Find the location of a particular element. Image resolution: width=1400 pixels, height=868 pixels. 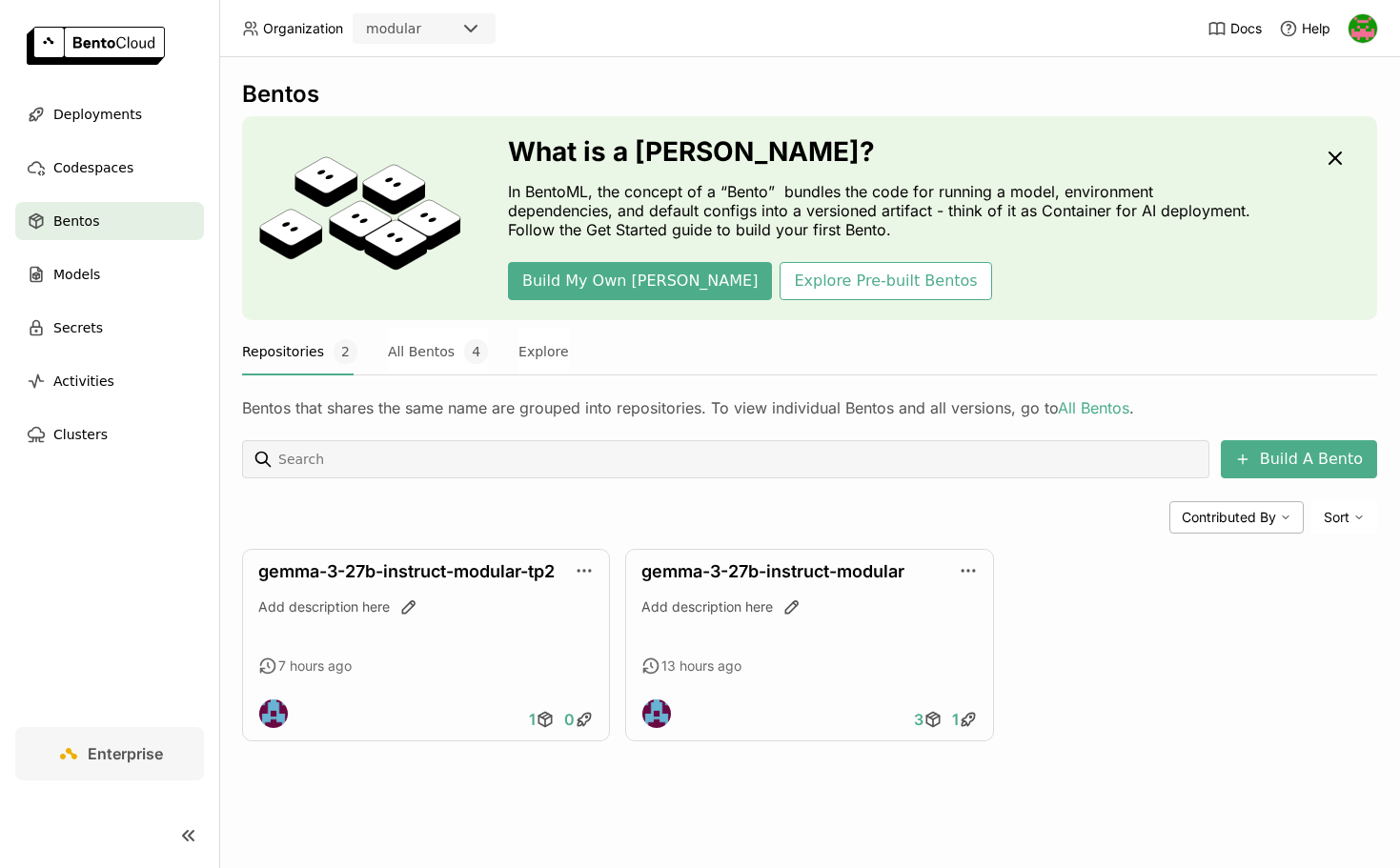

span: 3 is located at coordinates (919, 719).